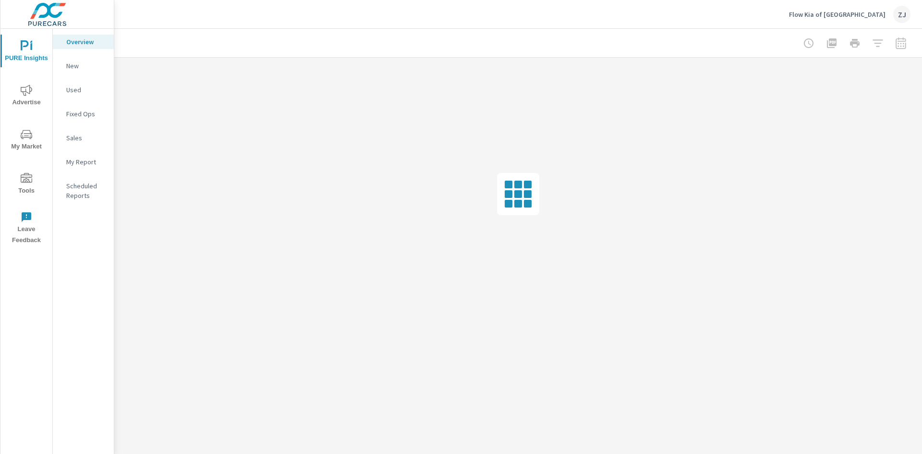 The height and width of the screenshot is (454, 922). What do you see at coordinates (86, 162) in the screenshot?
I see `p: My Report` at bounding box center [86, 162].